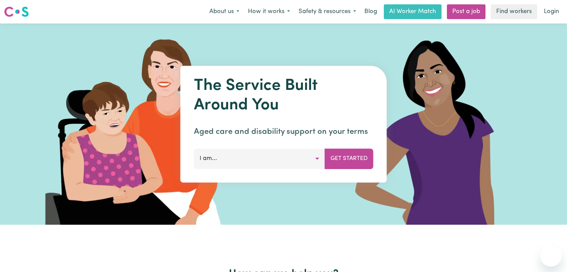  What do you see at coordinates (16, 12) in the screenshot?
I see `a: Careseekers logo` at bounding box center [16, 12].